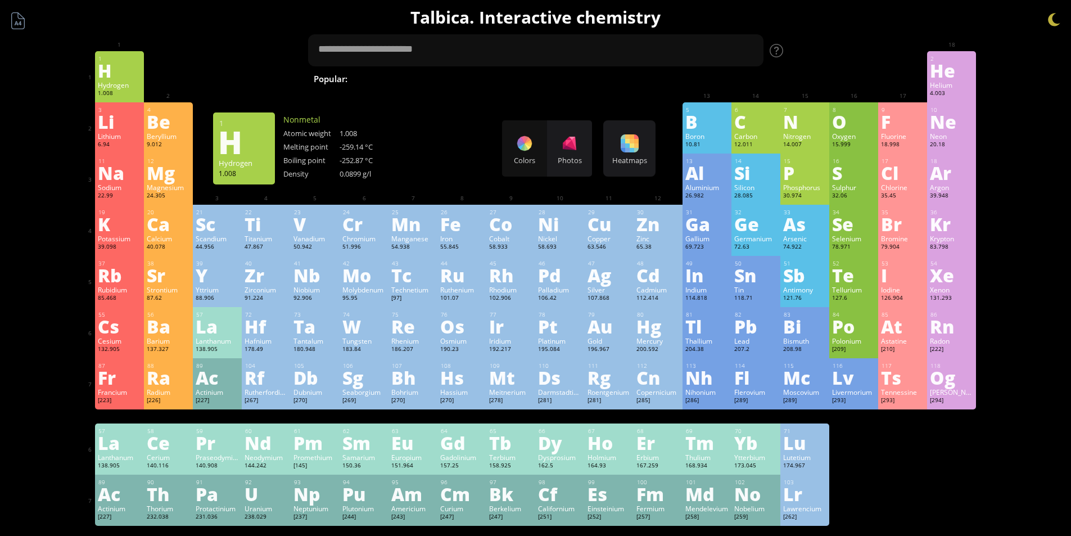  Describe the element at coordinates (119, 85) in the screenshot. I see `div: Hydrogen` at that location.